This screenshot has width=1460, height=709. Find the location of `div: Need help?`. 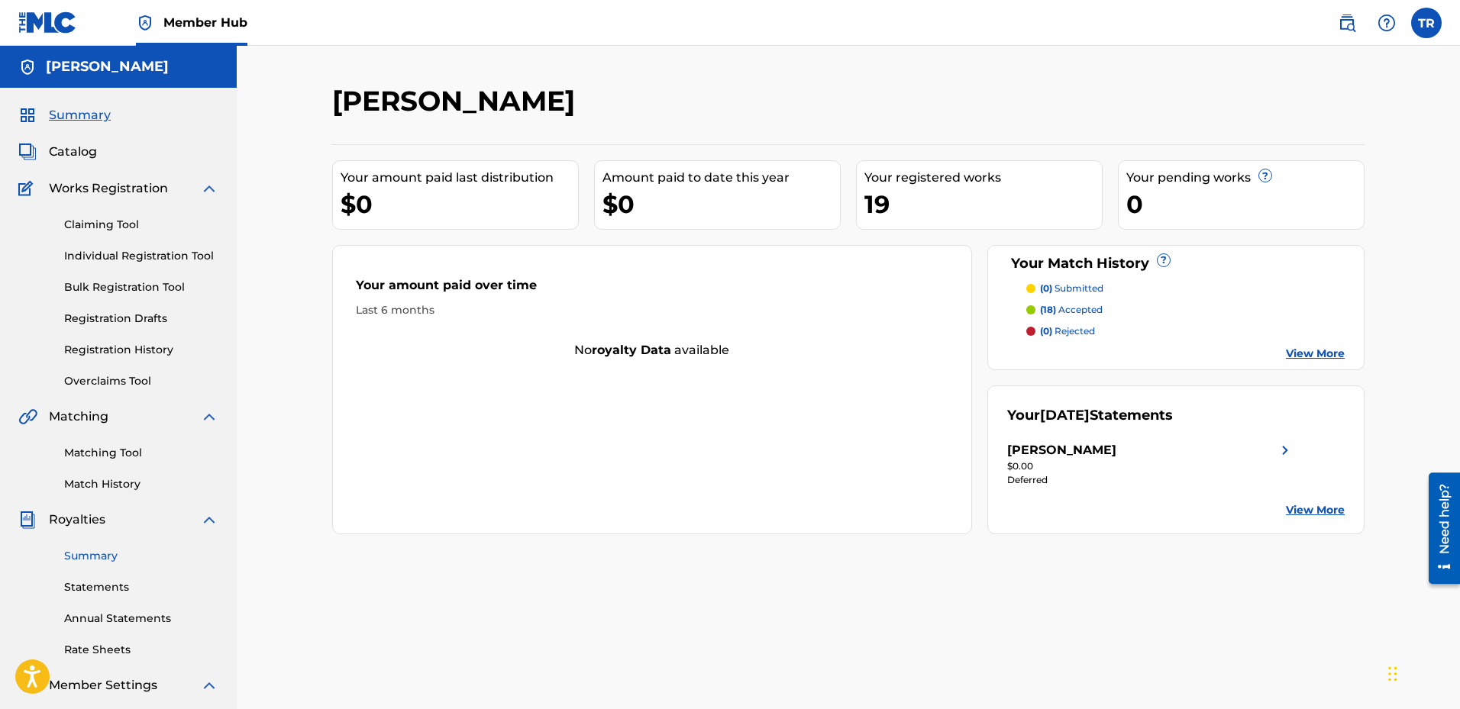

div: Need help? is located at coordinates (27, 54).